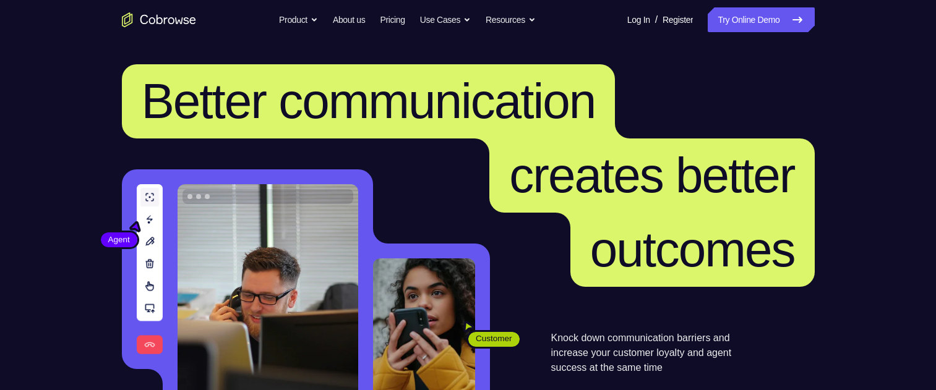 The height and width of the screenshot is (390, 936). What do you see at coordinates (652, 353) in the screenshot?
I see `p: Knock down communication barriers and increase your customer loyalty and agent success at the sam...` at bounding box center [652, 353].